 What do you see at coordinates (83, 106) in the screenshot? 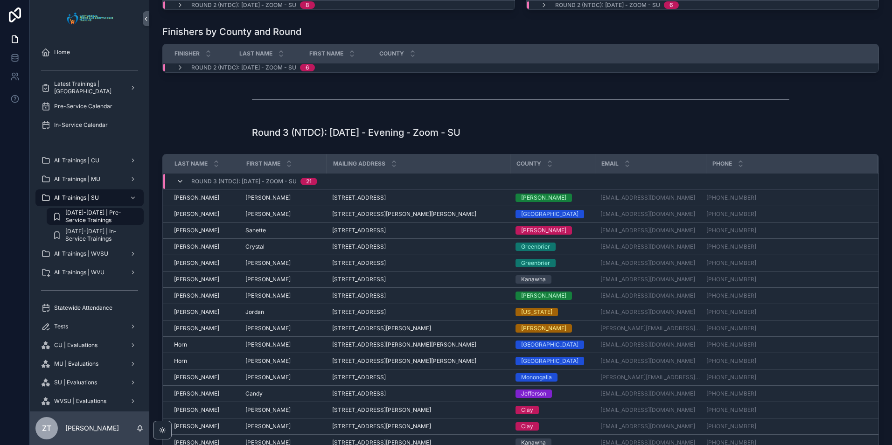
I see `span: Pre-Service Calendar` at bounding box center [83, 106].